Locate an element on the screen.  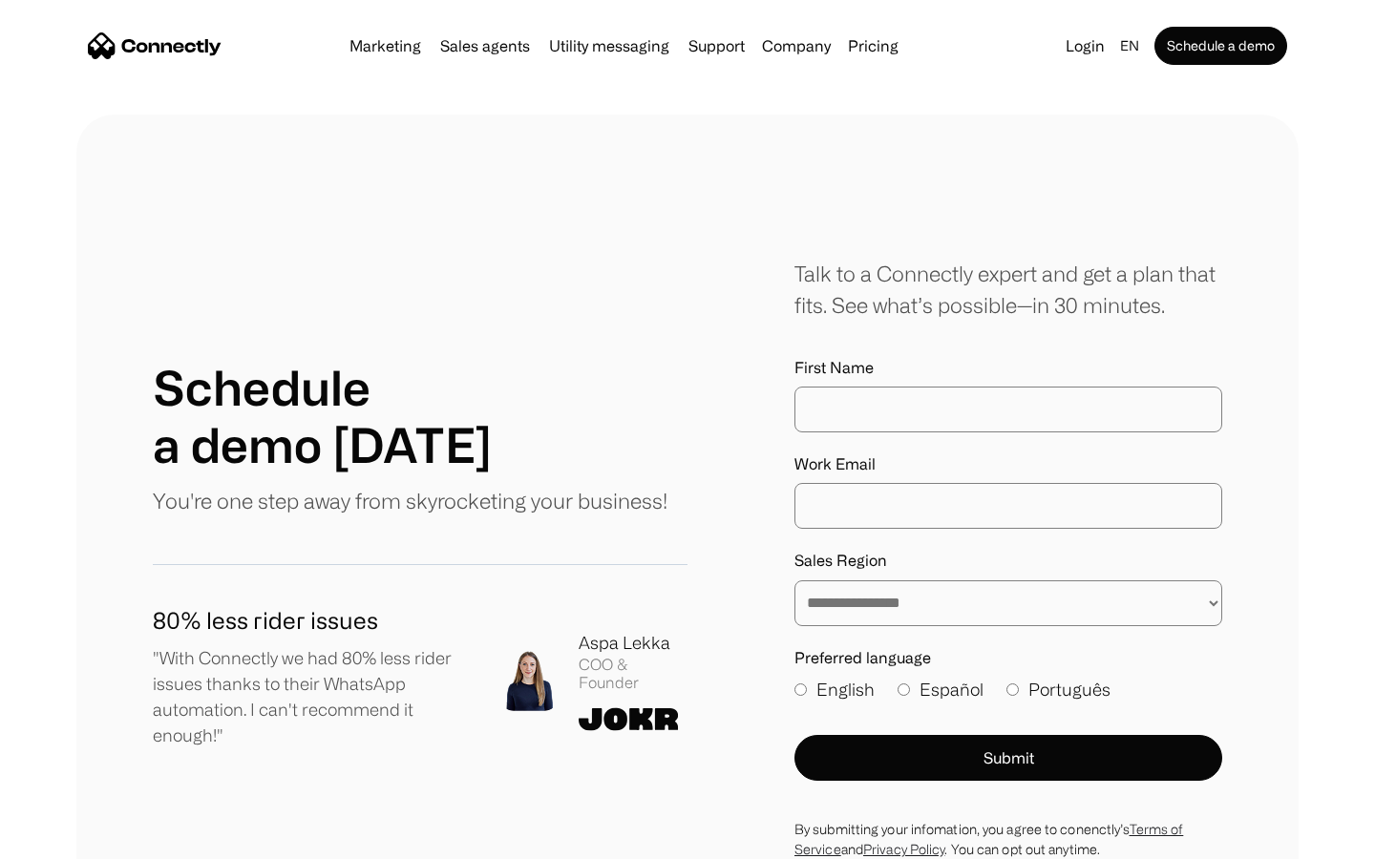
input: English is located at coordinates (800, 689).